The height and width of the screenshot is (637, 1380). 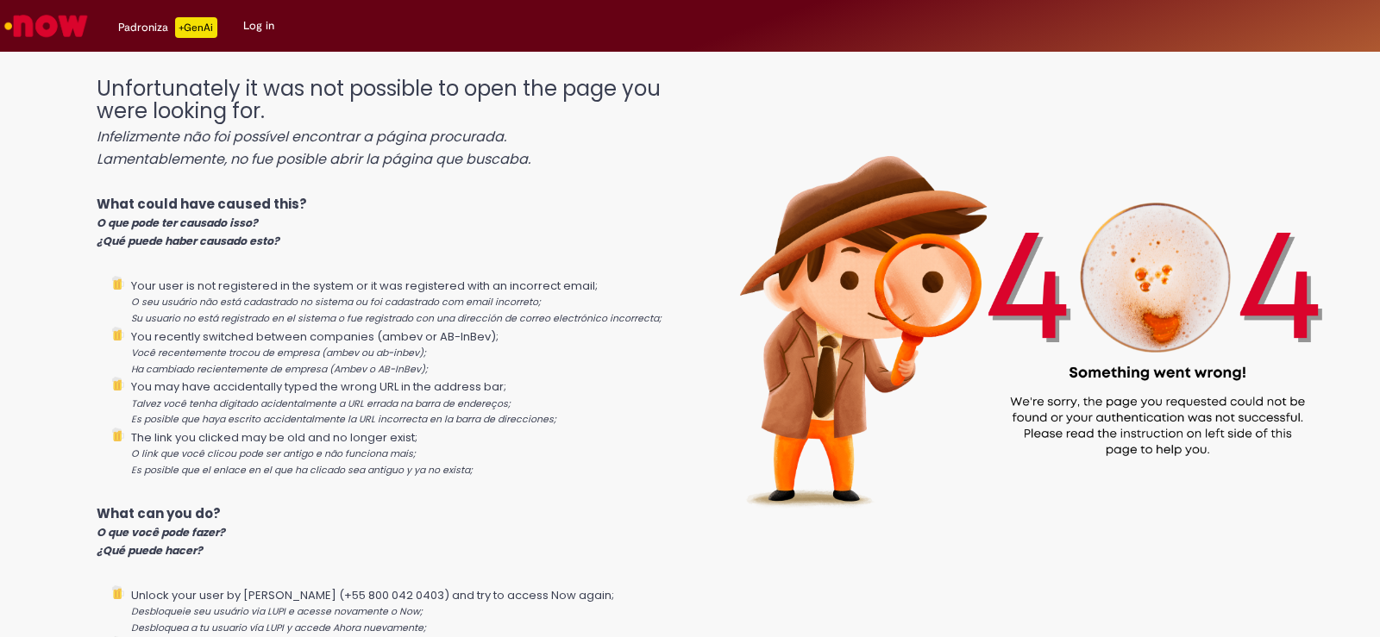 I want to click on img: 404_ambev_new.png, so click(x=1027, y=306).